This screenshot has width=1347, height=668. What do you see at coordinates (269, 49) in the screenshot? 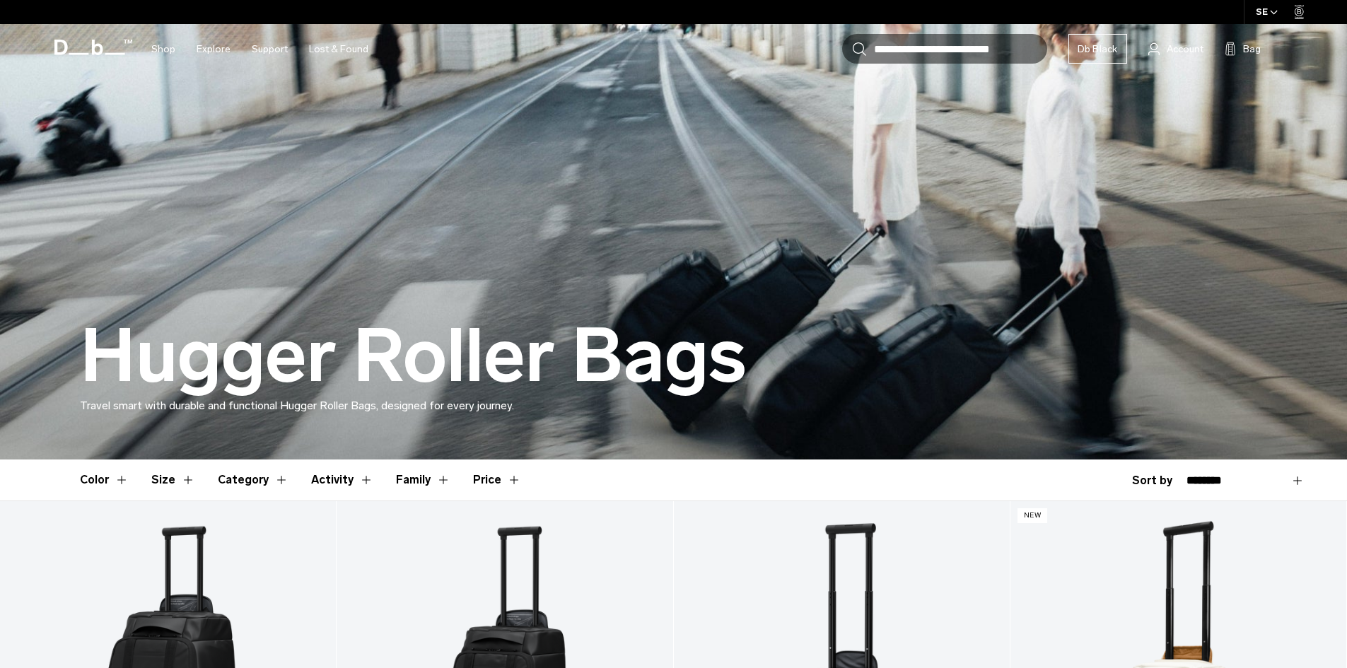
I see `a: Support` at bounding box center [269, 49].